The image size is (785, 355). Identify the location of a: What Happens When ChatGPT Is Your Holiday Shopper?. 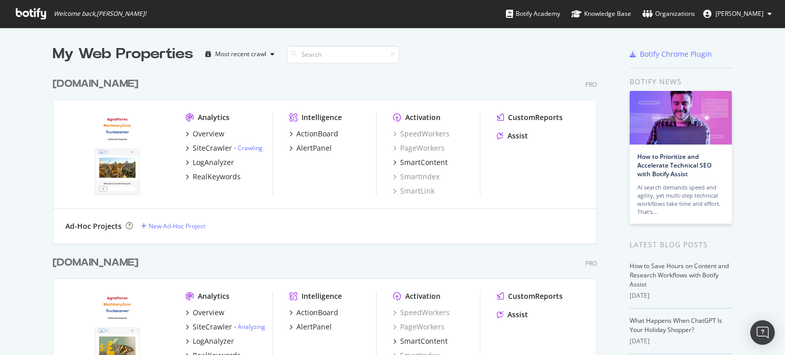
(676, 325).